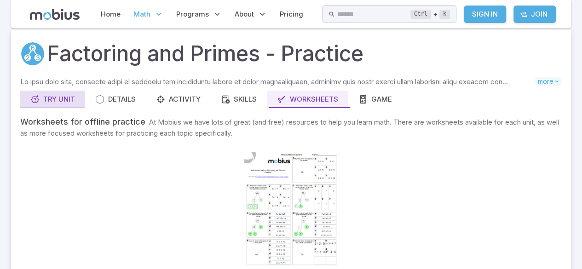  I want to click on div: Activity, so click(178, 99).